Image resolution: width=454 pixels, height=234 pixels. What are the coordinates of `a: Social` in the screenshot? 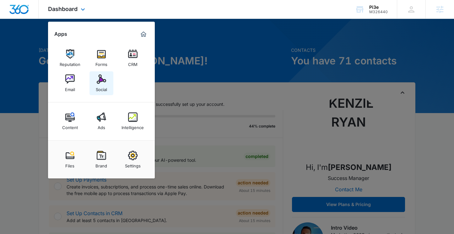 It's located at (101, 83).